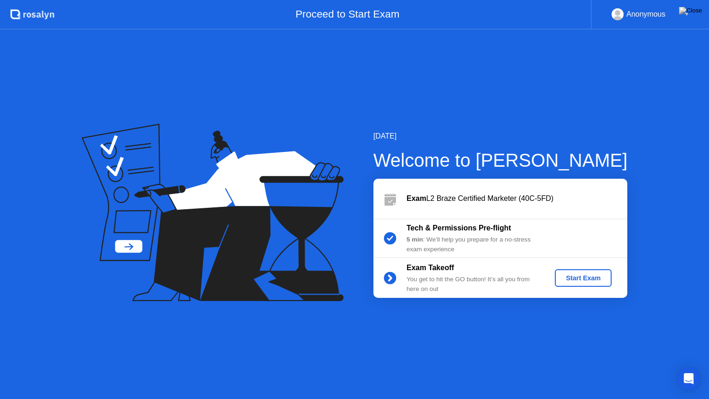  Describe the element at coordinates (473, 284) in the screenshot. I see `div: You get to hit the GO button! It’s all you from here on out` at that location.